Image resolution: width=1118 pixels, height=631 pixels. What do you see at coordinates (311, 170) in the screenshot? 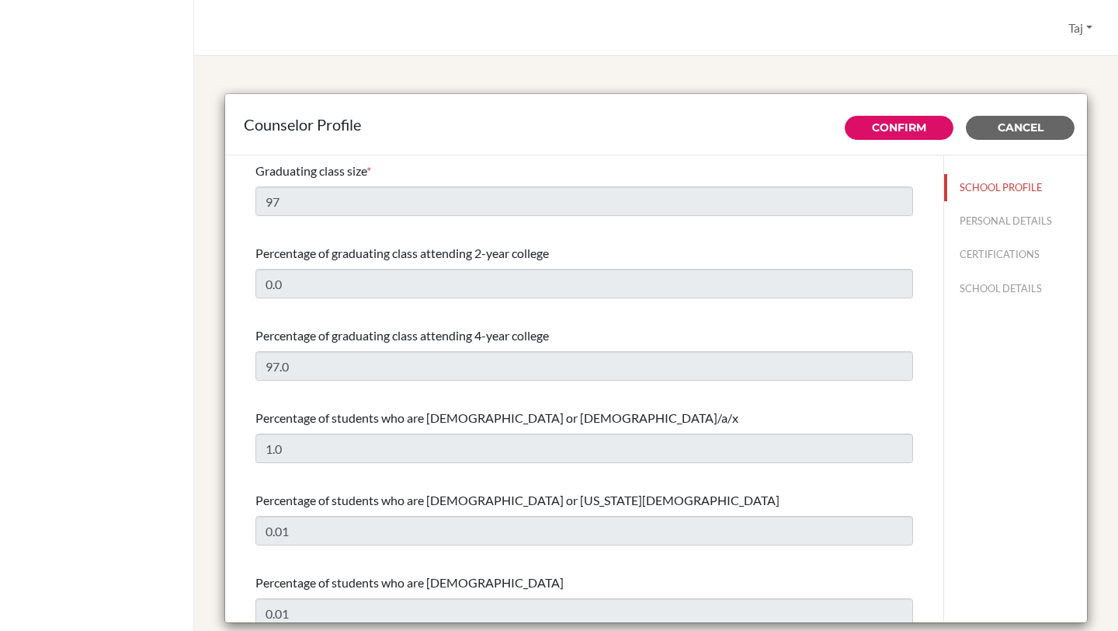
I see `span: Graduating class size` at bounding box center [311, 170].